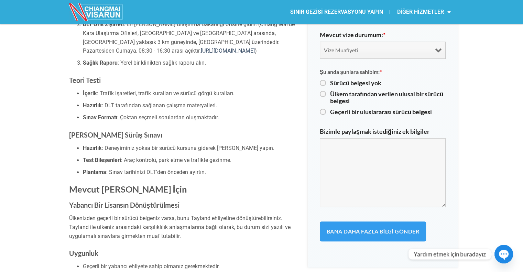  I want to click on font: Geçerli bir uluslararası sürücü belgesi, so click(381, 112).